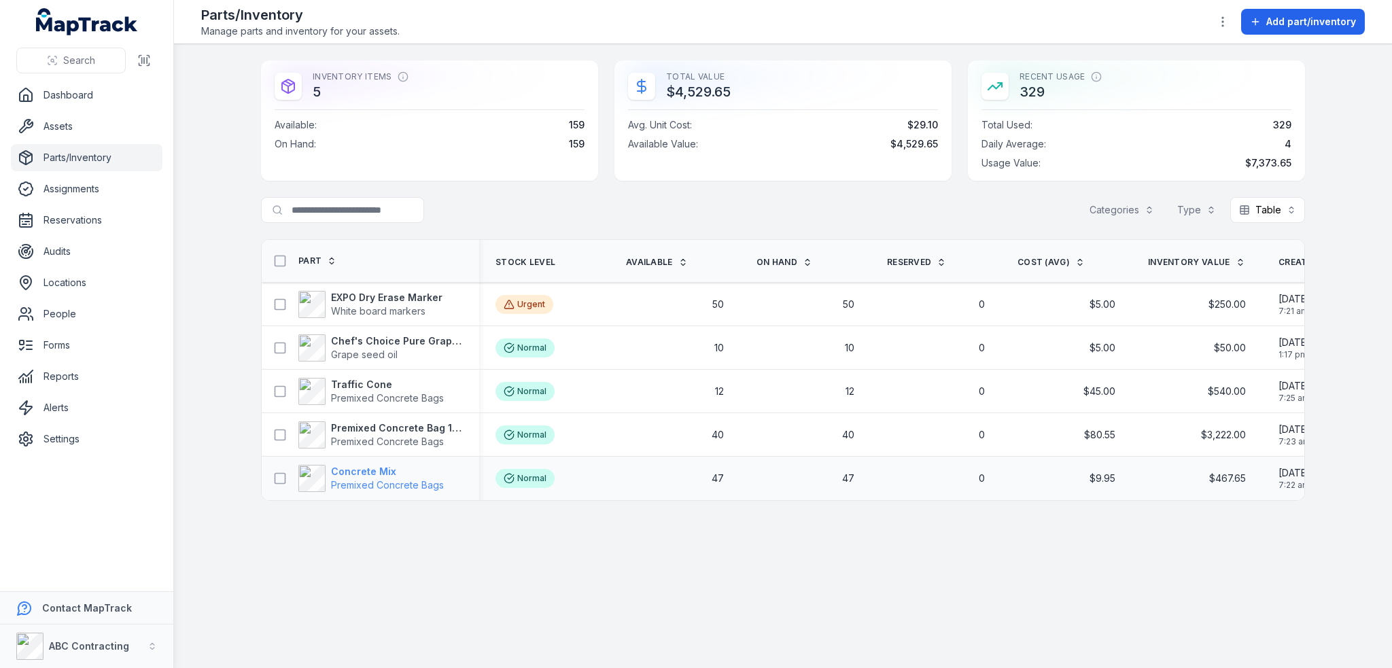 The width and height of the screenshot is (1392, 668). Describe the element at coordinates (295, 144) in the screenshot. I see `span: On Hand :` at that location.